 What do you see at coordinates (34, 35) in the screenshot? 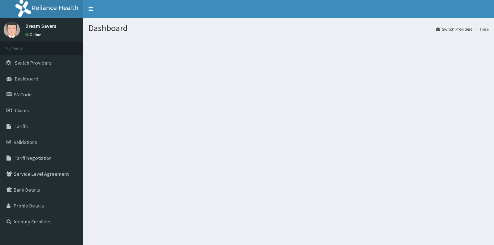
I see `a: Online` at bounding box center [34, 35].